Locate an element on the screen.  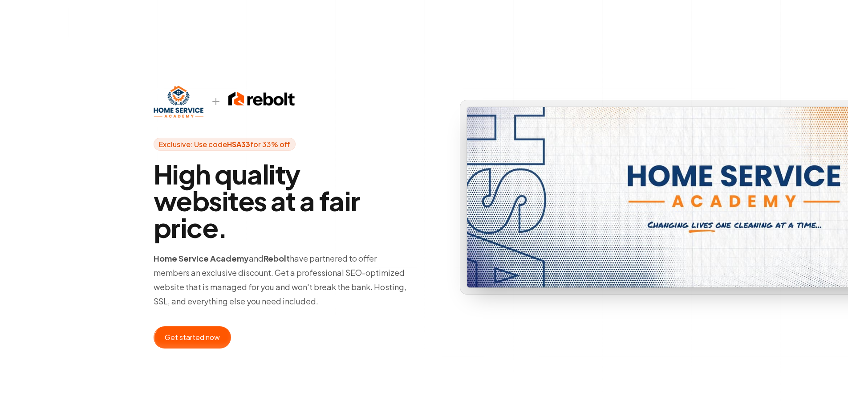
span: Exclusive: Use code for 33% off is located at coordinates (224, 144).